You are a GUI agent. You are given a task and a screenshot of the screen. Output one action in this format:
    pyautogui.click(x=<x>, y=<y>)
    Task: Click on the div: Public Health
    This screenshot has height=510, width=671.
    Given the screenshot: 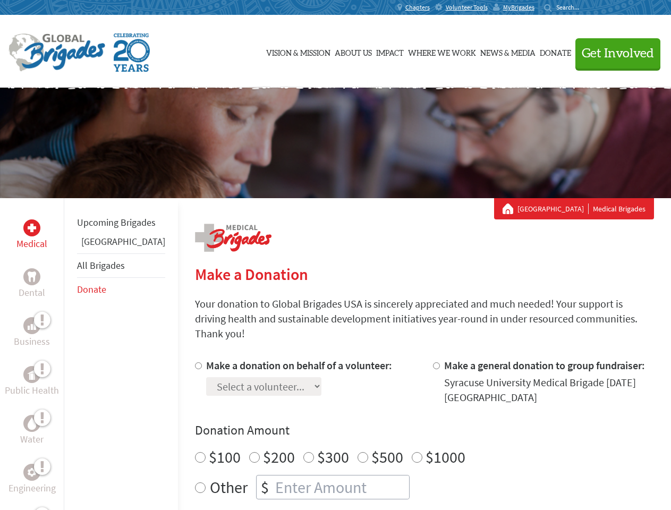 What is the action you would take?
    pyautogui.click(x=32, y=374)
    